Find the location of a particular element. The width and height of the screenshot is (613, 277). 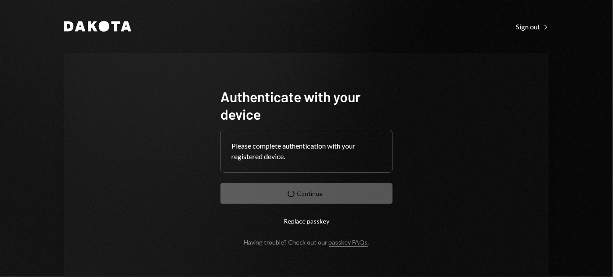

a: passkey FAQs is located at coordinates (348, 243).